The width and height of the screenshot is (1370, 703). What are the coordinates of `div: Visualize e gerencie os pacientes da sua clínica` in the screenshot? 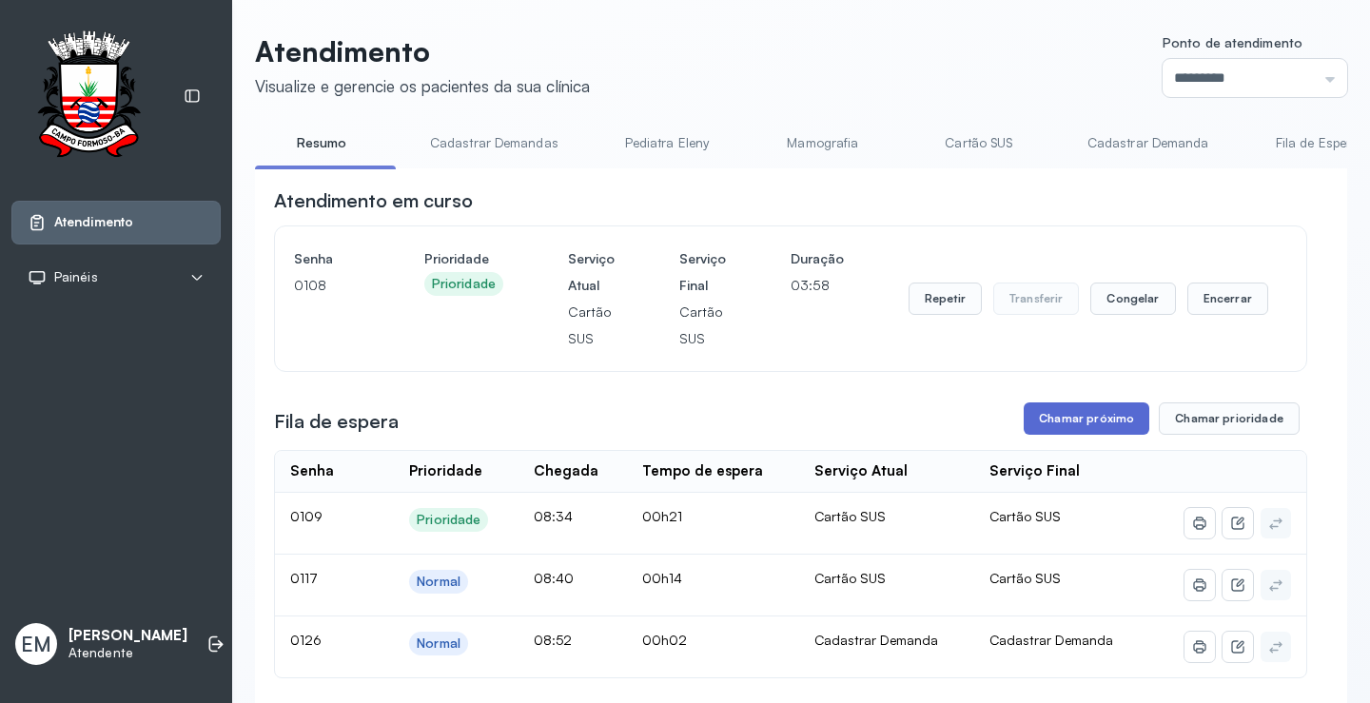 It's located at (423, 86).